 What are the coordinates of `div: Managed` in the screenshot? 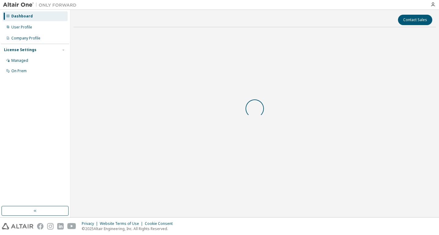 It's located at (20, 61).